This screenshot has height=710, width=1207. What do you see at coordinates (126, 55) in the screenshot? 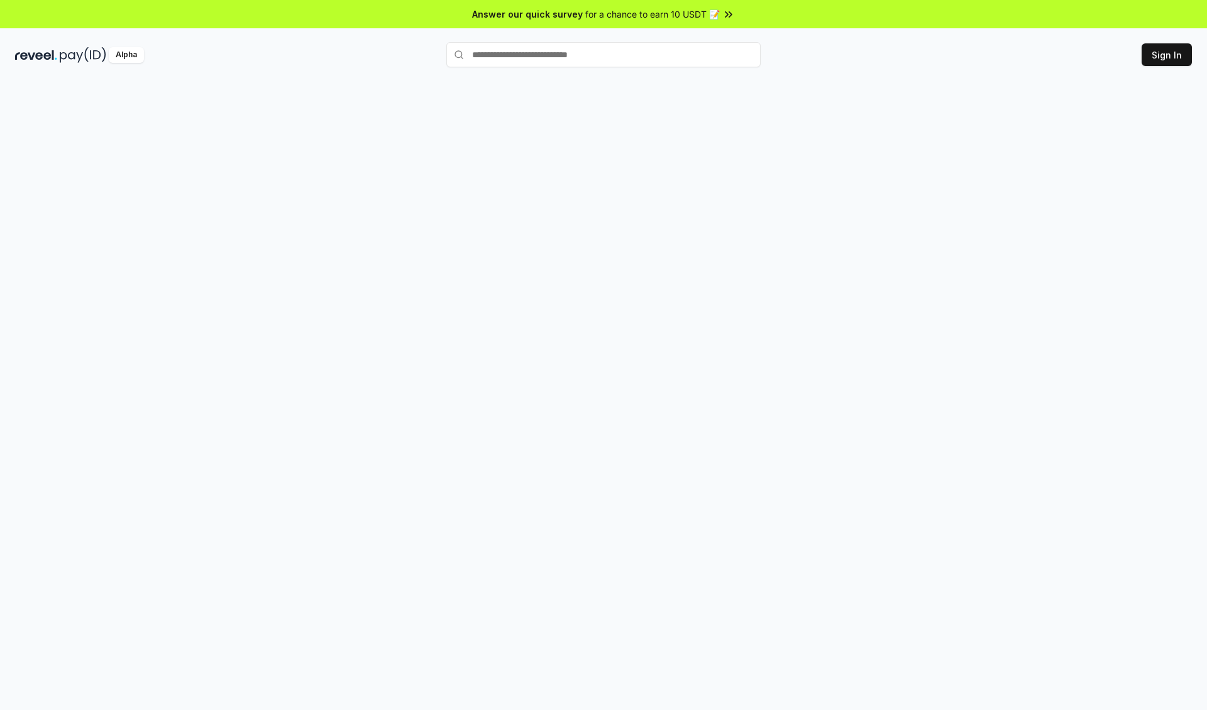
I see `div: Alpha` at bounding box center [126, 55].